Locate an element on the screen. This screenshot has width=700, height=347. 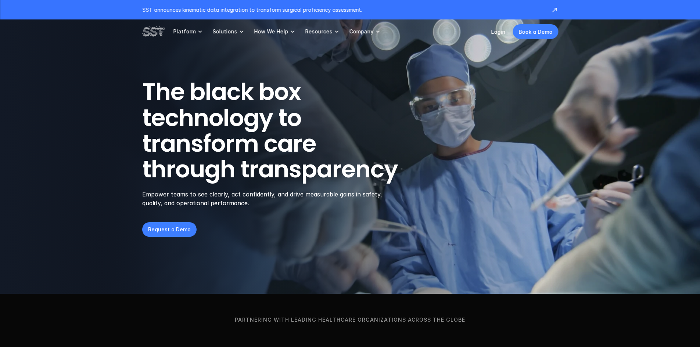
p: How We Help is located at coordinates (271, 32).